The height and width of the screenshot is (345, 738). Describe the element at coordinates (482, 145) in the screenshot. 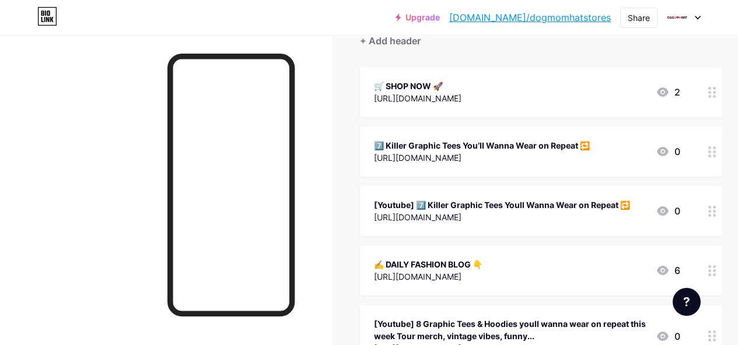

I see `div: 7️⃣ Killer Graphic Tees You’ll Wanna Wear on Repeat 🔁` at that location.